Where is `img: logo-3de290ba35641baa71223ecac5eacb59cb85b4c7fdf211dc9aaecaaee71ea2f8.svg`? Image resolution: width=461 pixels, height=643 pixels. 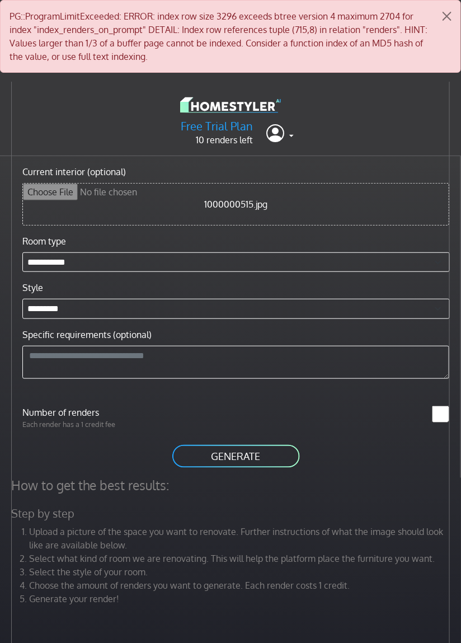 img: logo-3de290ba35641baa71223ecac5eacb59cb85b4c7fdf211dc9aaecaaee71ea2f8.svg is located at coordinates (231, 105).